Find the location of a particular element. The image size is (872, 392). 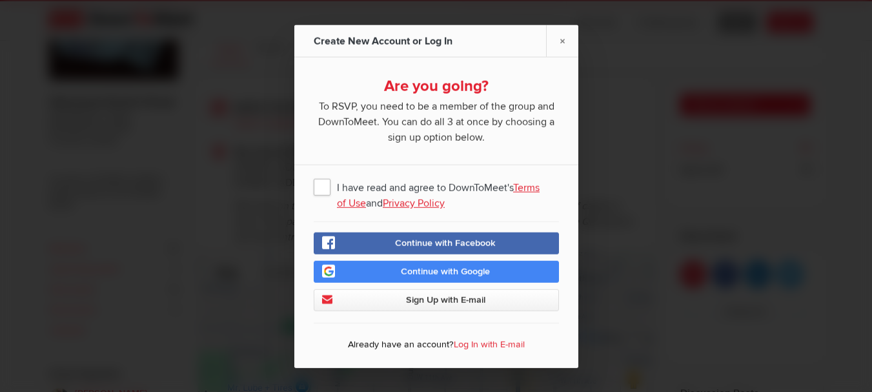

a: Continue with Google is located at coordinates (436, 271).